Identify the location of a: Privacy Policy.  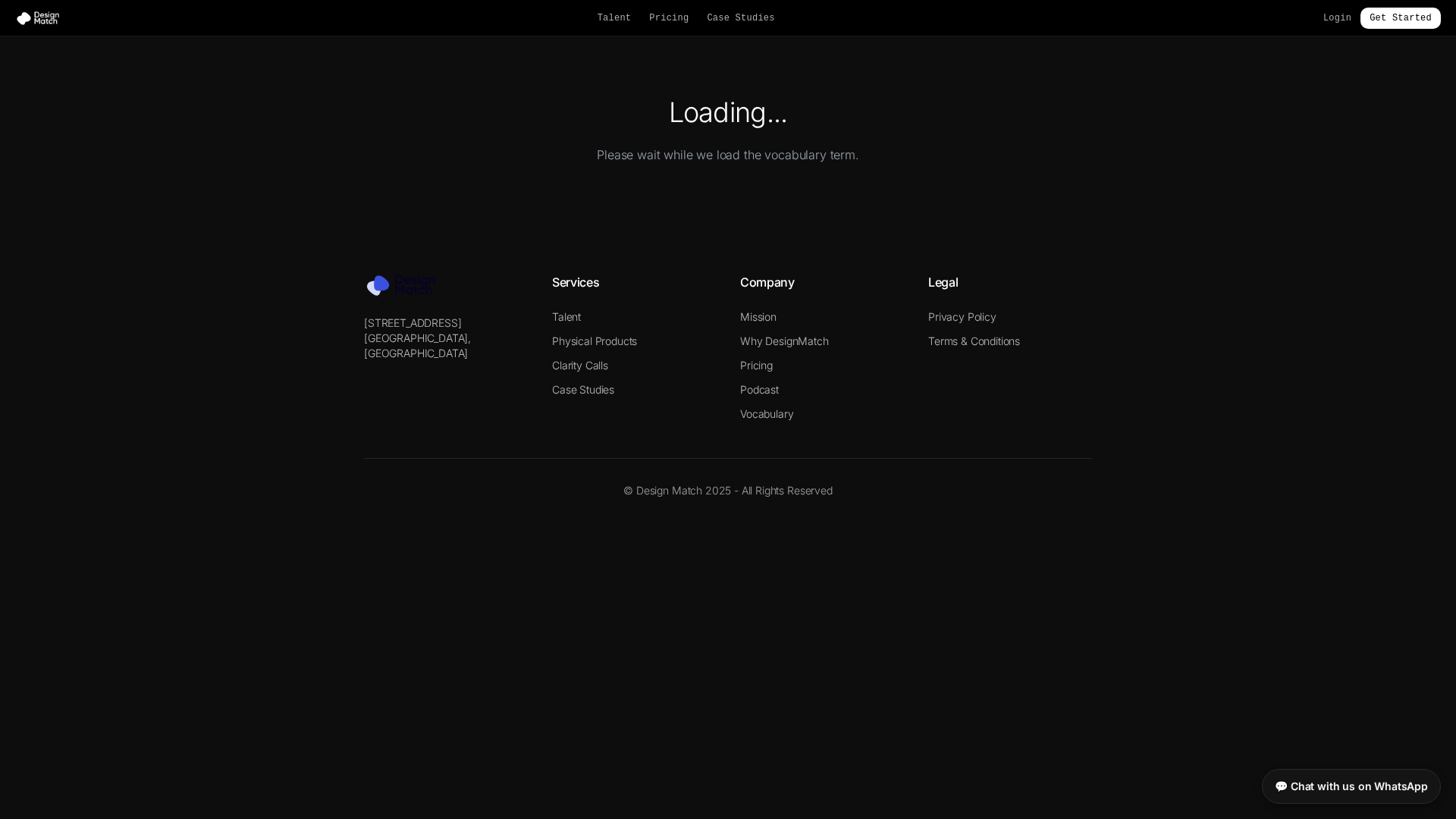
(963, 316).